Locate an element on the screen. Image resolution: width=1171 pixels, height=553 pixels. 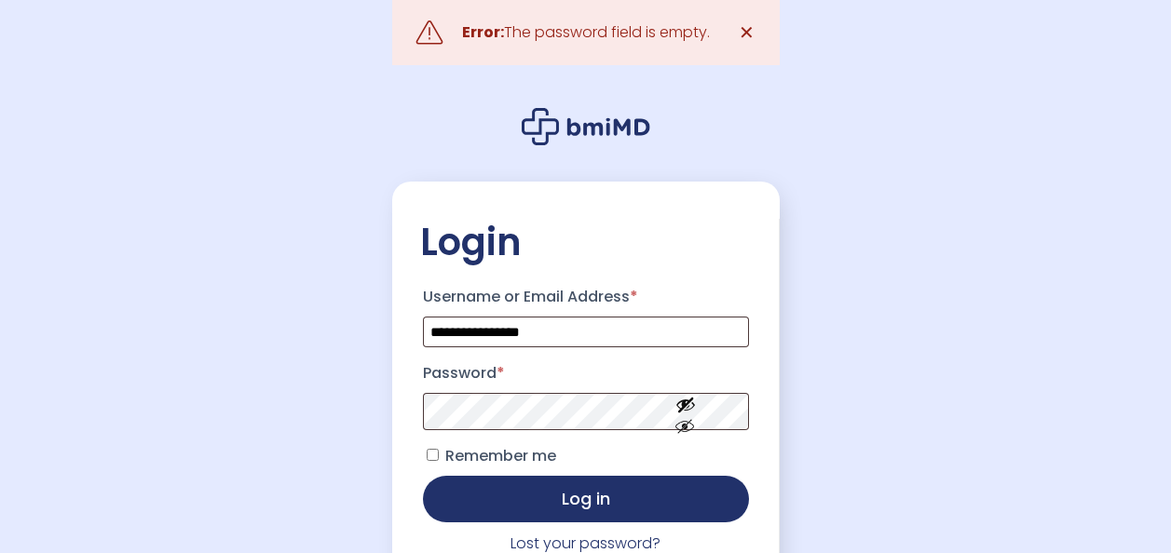
label: Password is located at coordinates (586, 374).